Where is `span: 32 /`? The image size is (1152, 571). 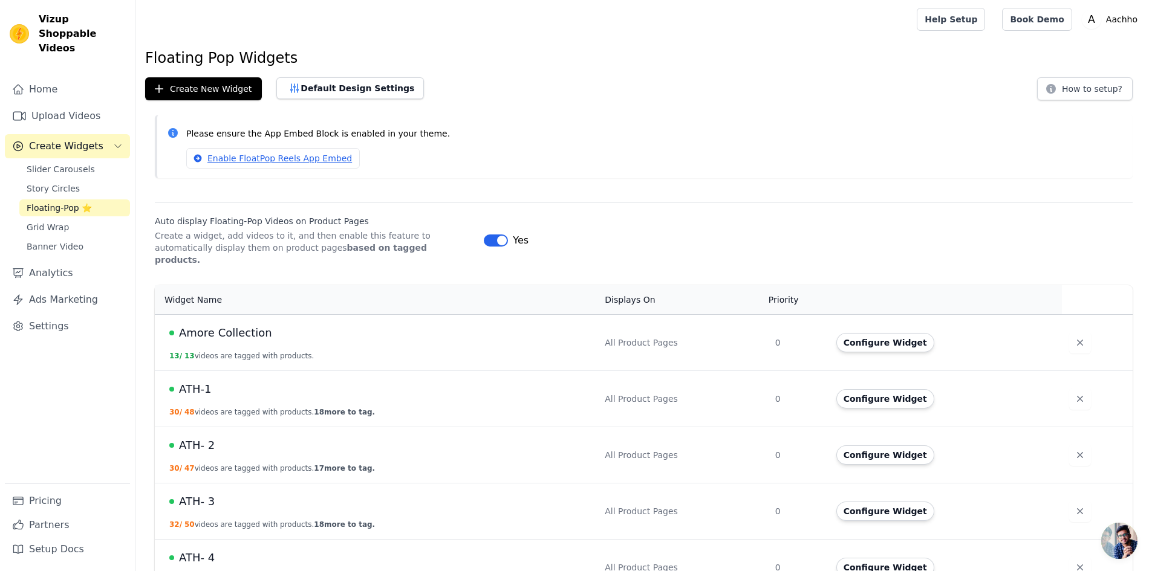 span: 32 / is located at coordinates (175, 525).